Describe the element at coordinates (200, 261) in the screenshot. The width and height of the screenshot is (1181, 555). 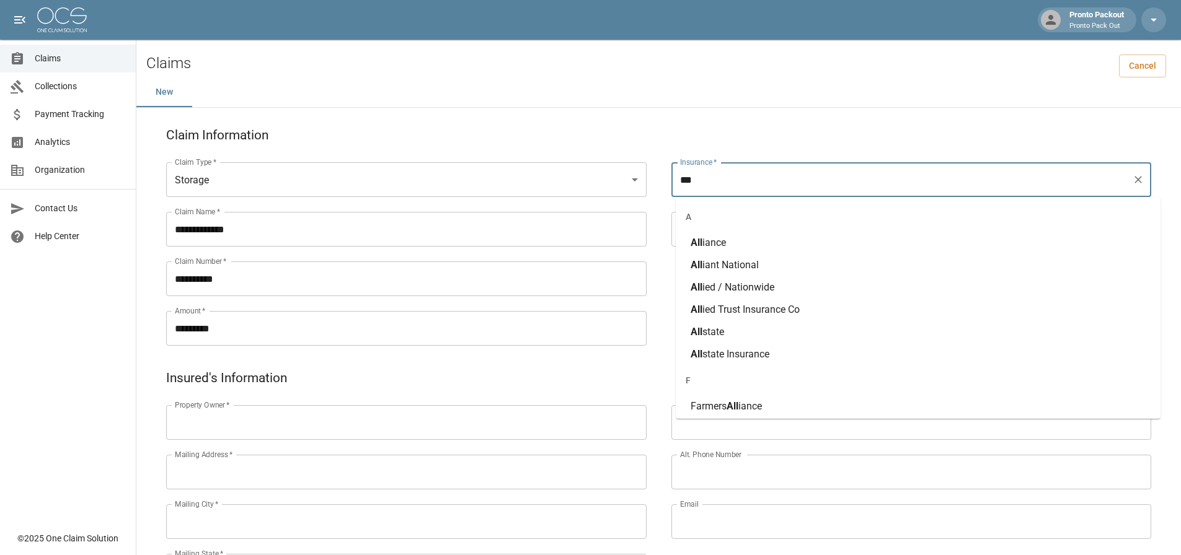
I see `label: Claim Number` at that location.